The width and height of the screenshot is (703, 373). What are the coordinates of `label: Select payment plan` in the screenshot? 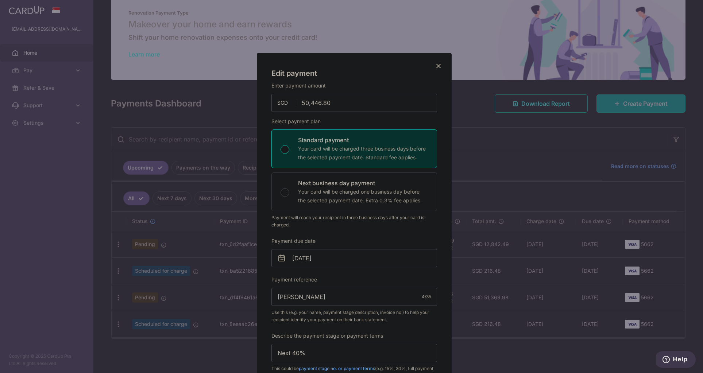 It's located at (296, 121).